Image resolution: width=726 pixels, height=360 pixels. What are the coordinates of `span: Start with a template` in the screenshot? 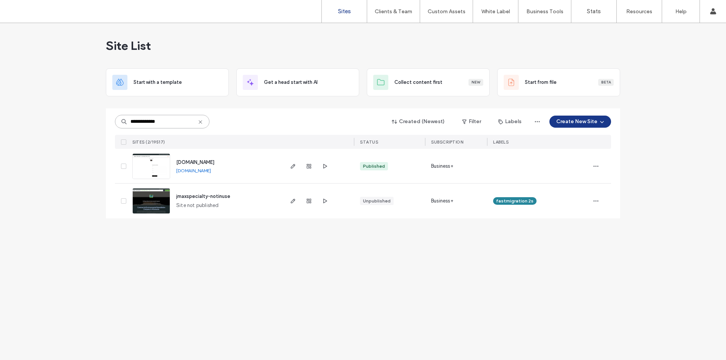 It's located at (158, 82).